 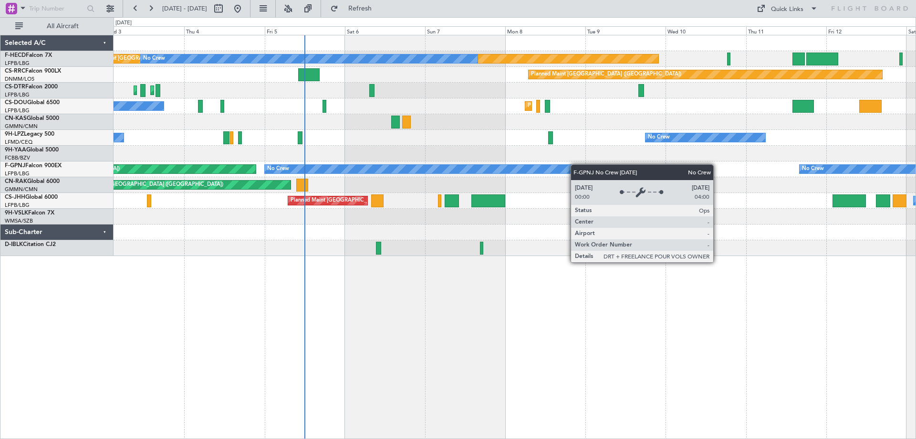 I want to click on a: CN-KASGlobal 5000, so click(x=32, y=118).